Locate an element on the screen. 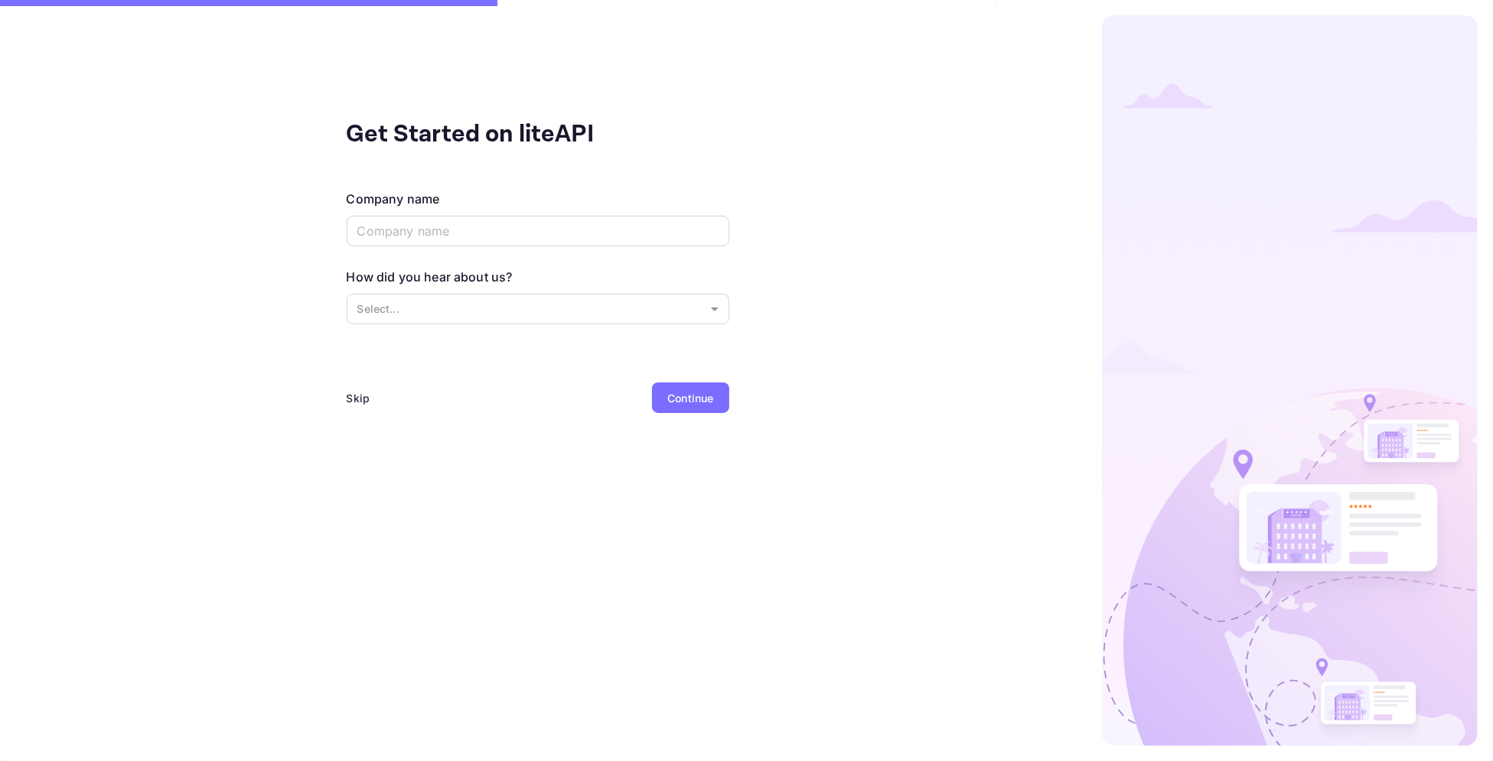  div: Without label is located at coordinates (538, 309).